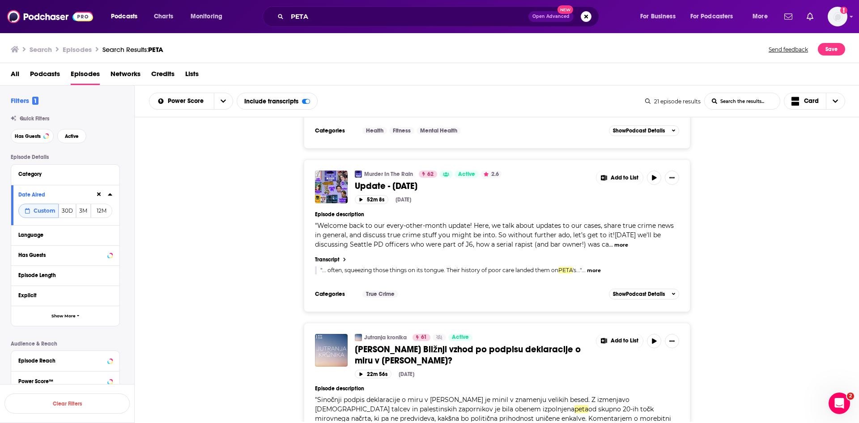 This screenshot has height=423, width=859. I want to click on span: Quick Filters, so click(34, 119).